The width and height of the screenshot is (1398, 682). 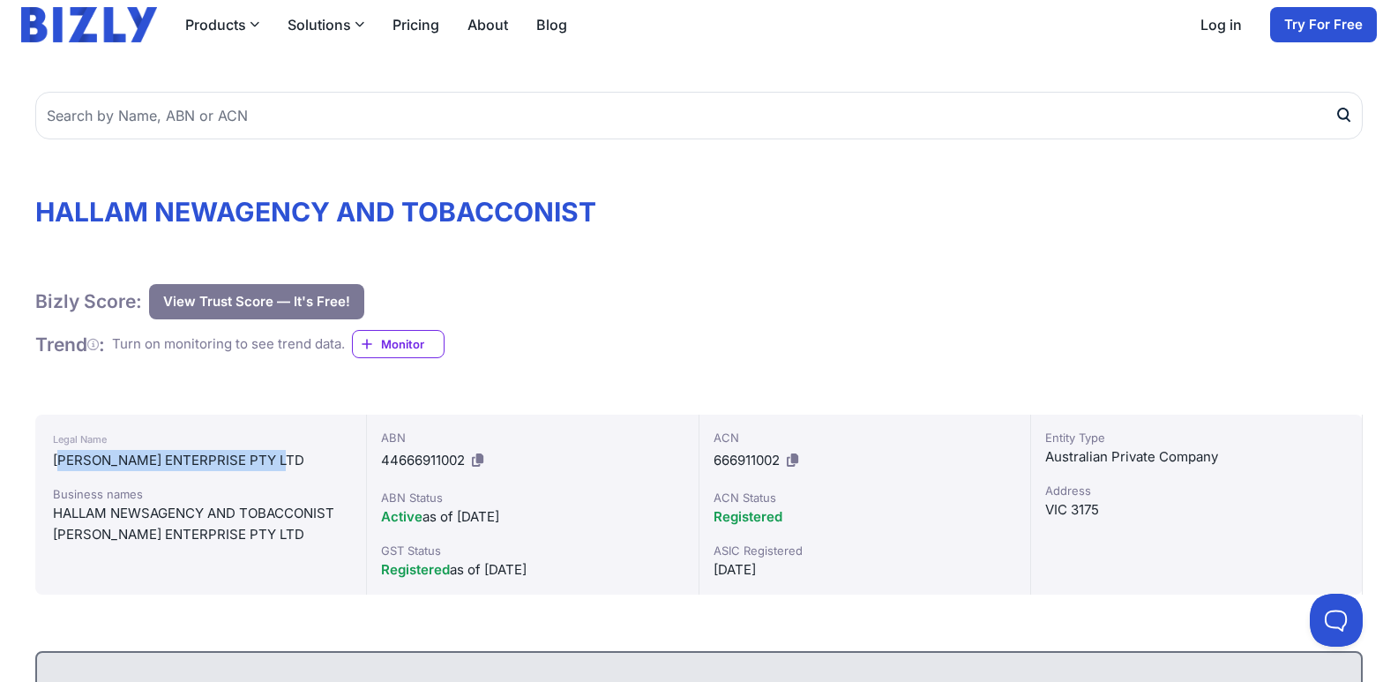 What do you see at coordinates (1196, 437) in the screenshot?
I see `div: Entity Type` at bounding box center [1196, 437].